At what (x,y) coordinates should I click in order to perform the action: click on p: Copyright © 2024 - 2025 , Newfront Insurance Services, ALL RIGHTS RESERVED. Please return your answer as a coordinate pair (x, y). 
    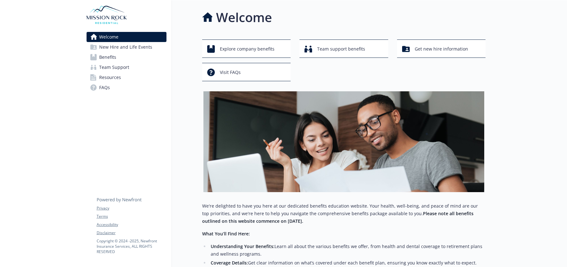
    Looking at the image, I should click on (131, 246).